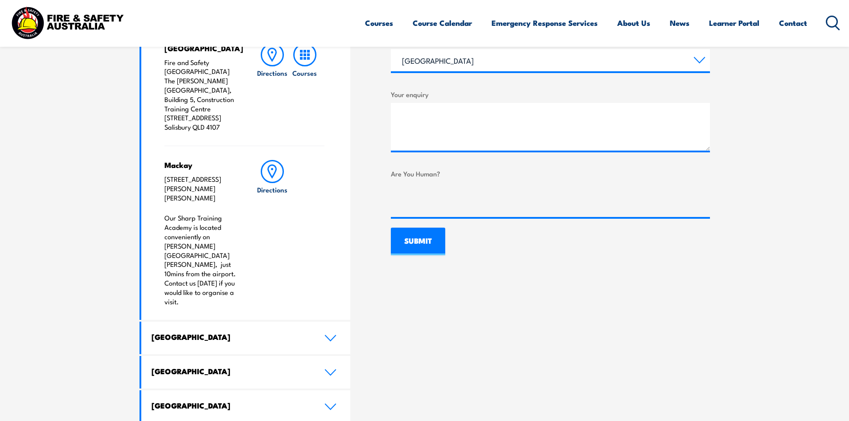 This screenshot has width=849, height=421. I want to click on a: Contact, so click(793, 23).